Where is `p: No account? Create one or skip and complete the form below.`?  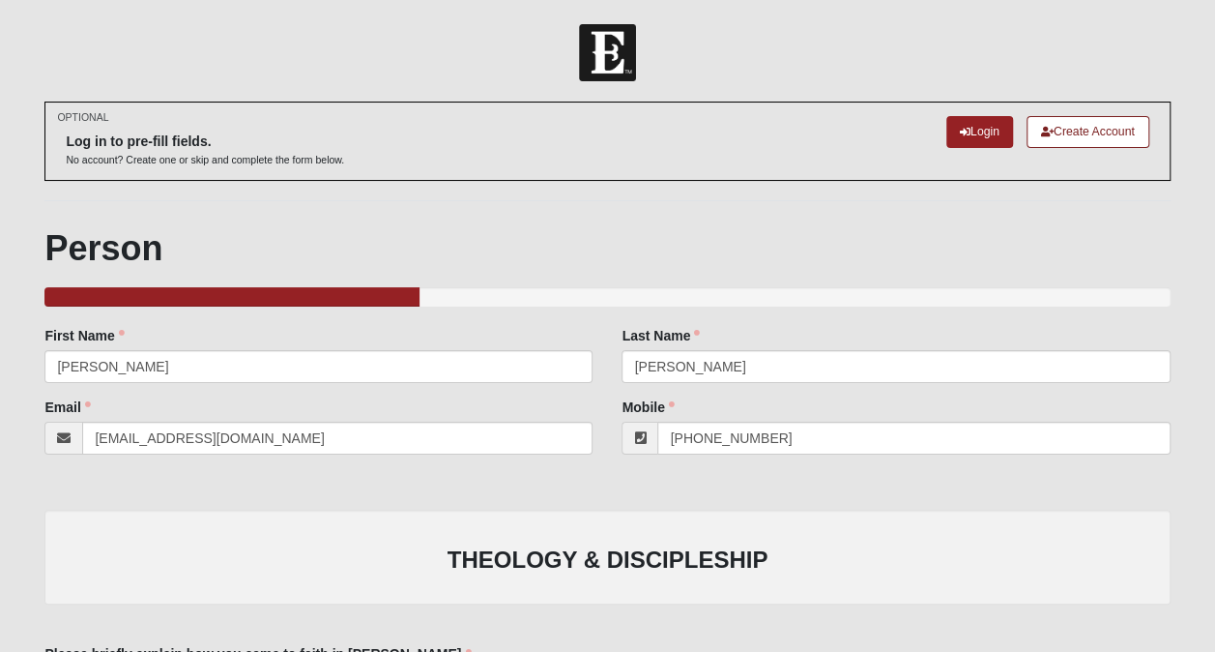 p: No account? Create one or skip and complete the form below. is located at coordinates (205, 159).